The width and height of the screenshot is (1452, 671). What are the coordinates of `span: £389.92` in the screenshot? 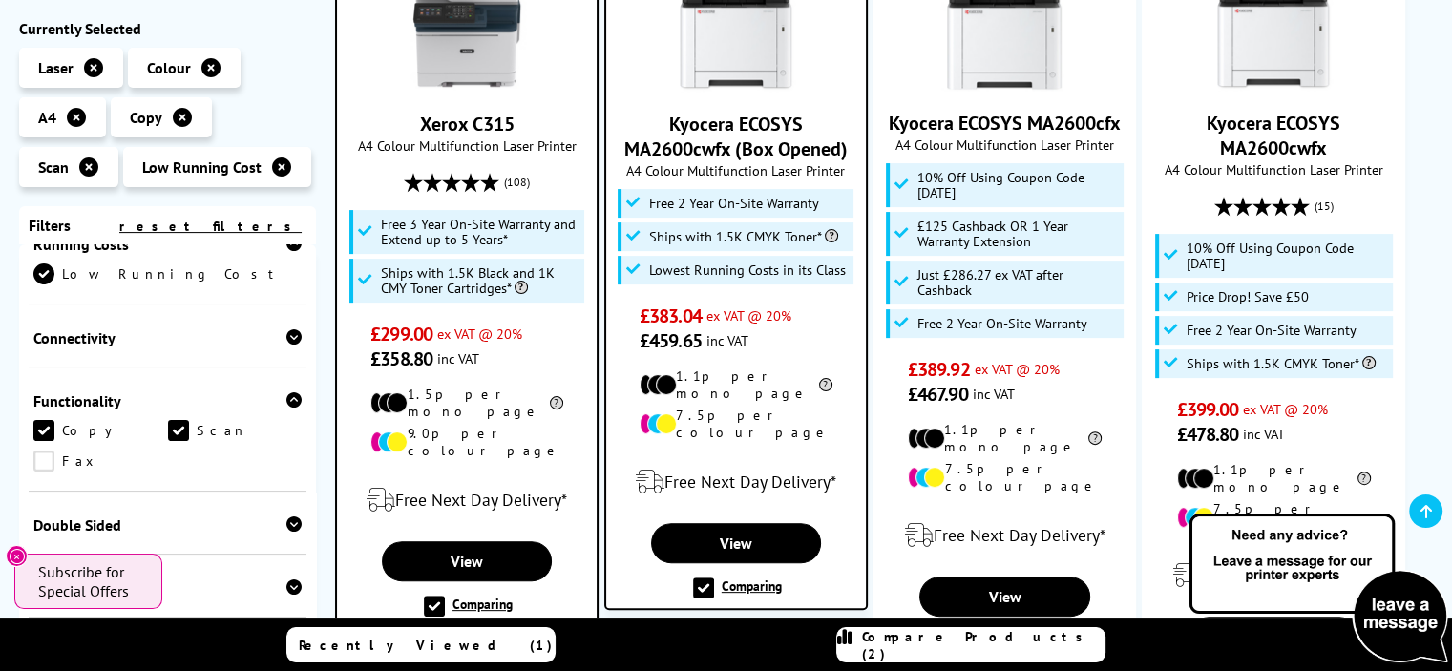 It's located at (938, 369).